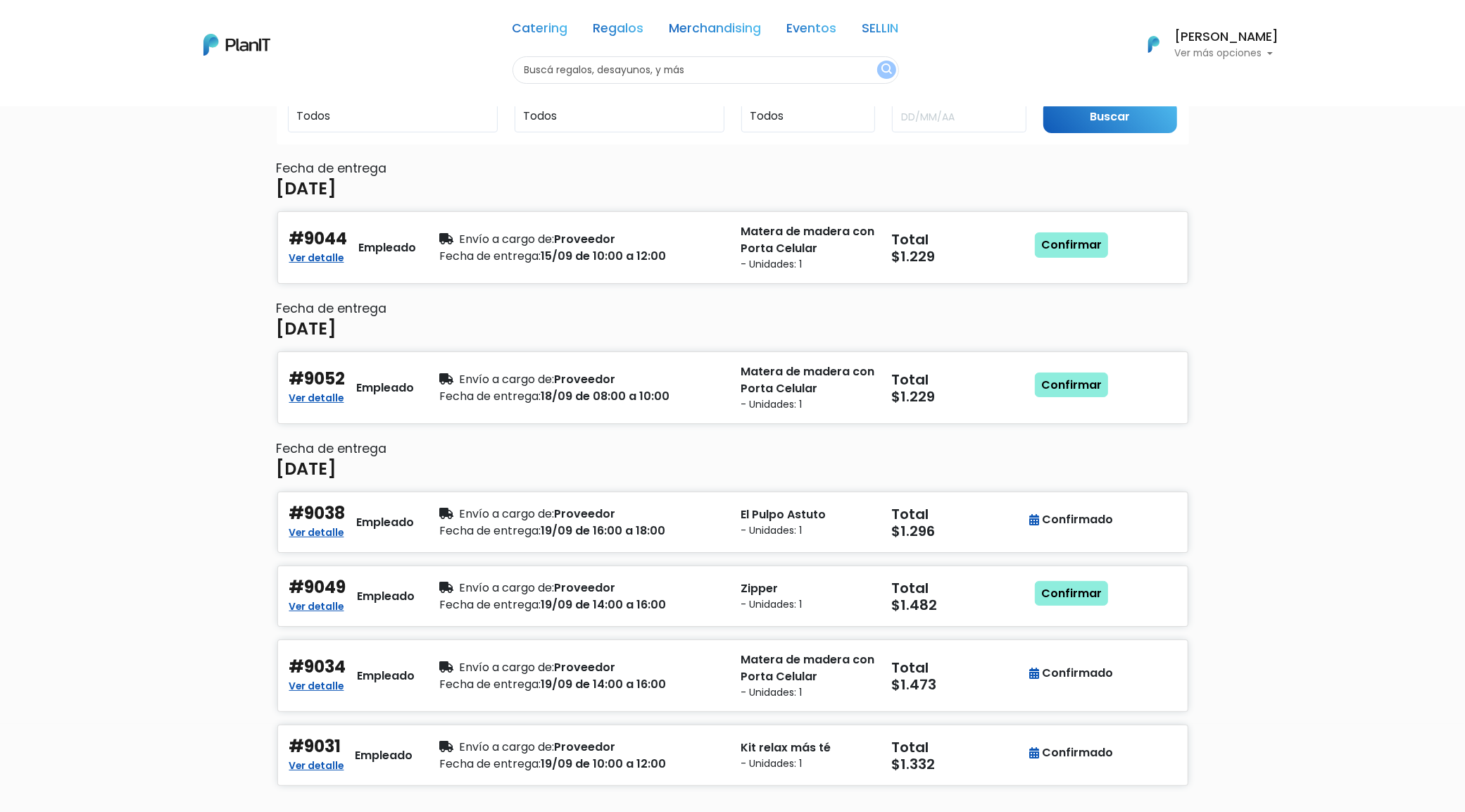  I want to click on h4: #9044, so click(318, 239).